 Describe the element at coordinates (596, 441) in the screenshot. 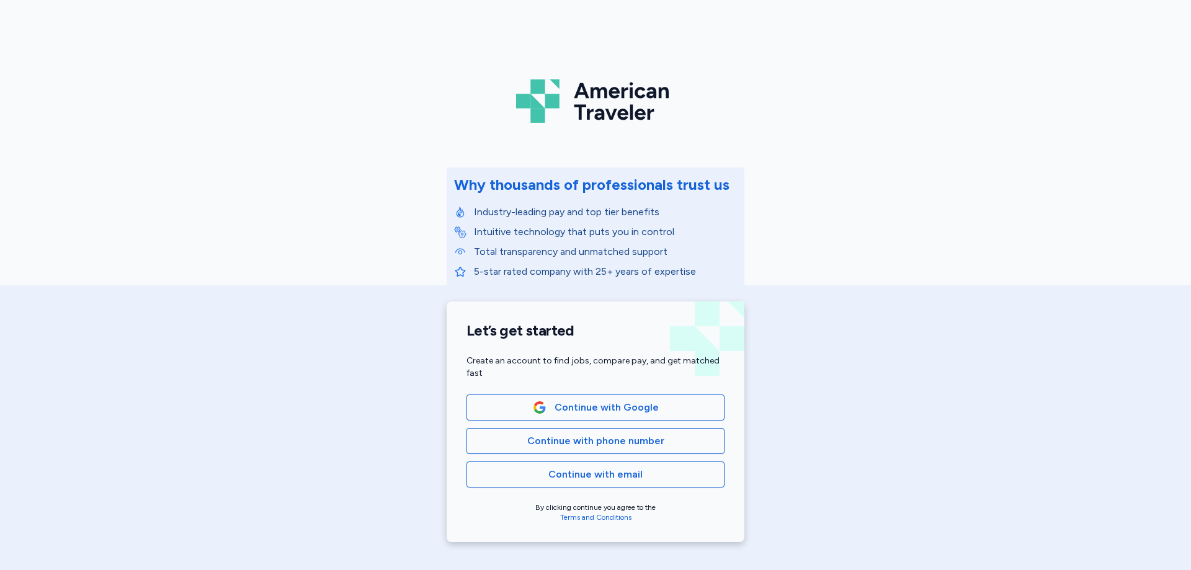

I see `span: Continue with phone number` at that location.